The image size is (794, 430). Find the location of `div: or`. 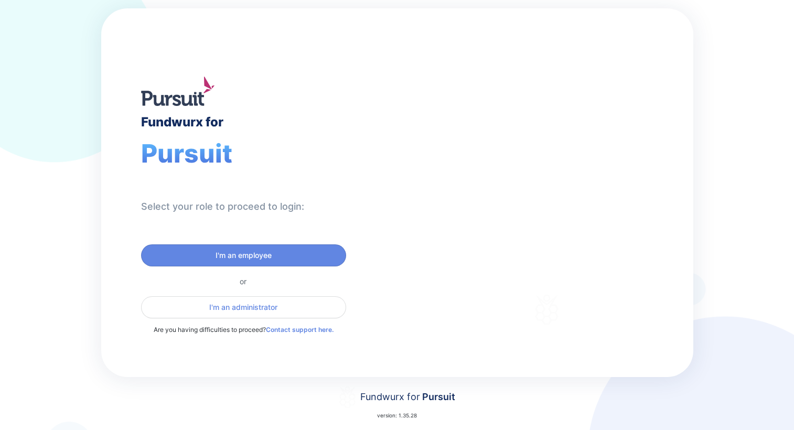

div: or is located at coordinates (243, 281).